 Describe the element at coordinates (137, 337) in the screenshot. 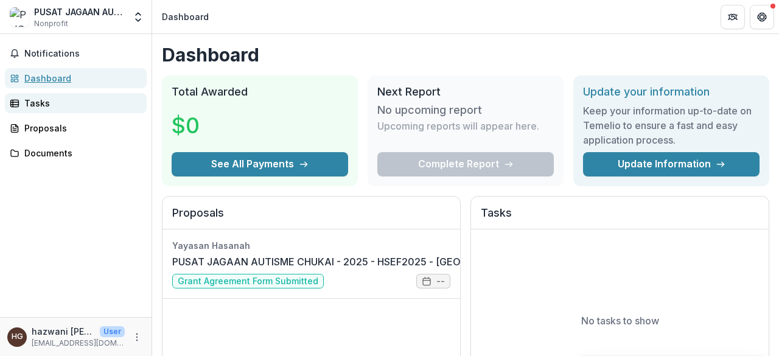

I see `button: More` at that location.